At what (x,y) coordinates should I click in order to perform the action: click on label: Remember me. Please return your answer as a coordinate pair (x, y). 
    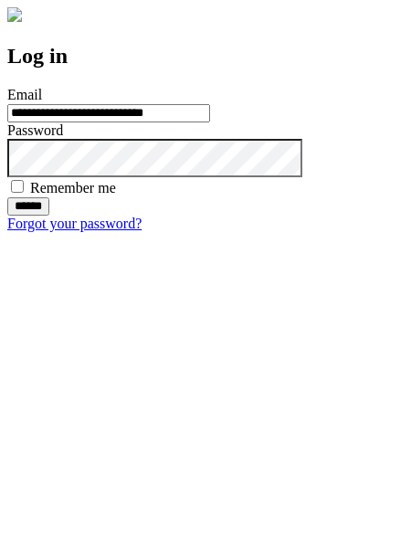
    Looking at the image, I should click on (73, 187).